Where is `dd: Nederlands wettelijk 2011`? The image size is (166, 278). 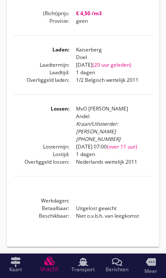 dd: Nederlands wettelijk 2011 is located at coordinates (111, 162).